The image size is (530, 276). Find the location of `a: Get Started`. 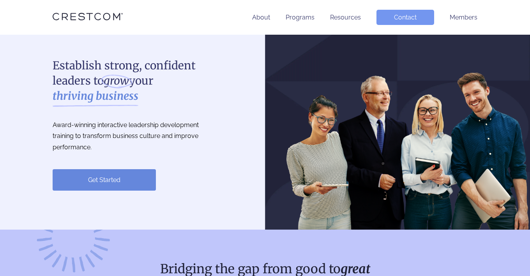

a: Get Started is located at coordinates (104, 179).